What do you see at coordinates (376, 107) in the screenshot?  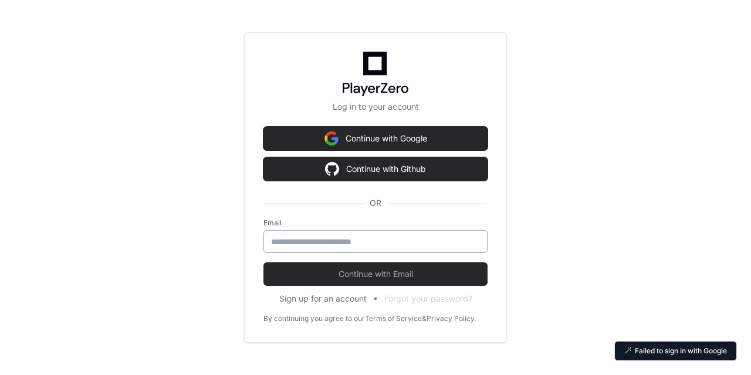 I see `p: Log in to your account` at bounding box center [376, 107].